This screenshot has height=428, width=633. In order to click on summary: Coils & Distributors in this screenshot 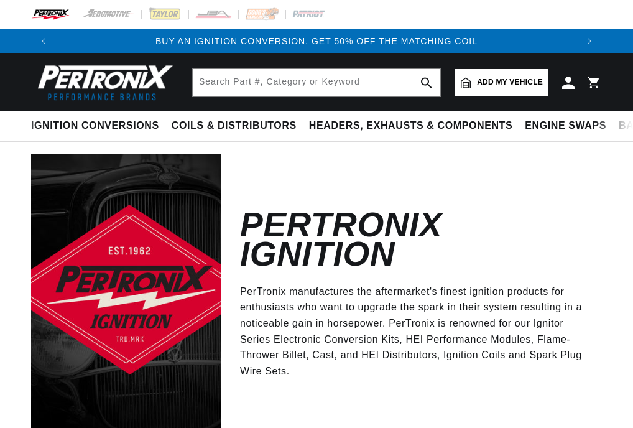, I will do `click(234, 126)`.